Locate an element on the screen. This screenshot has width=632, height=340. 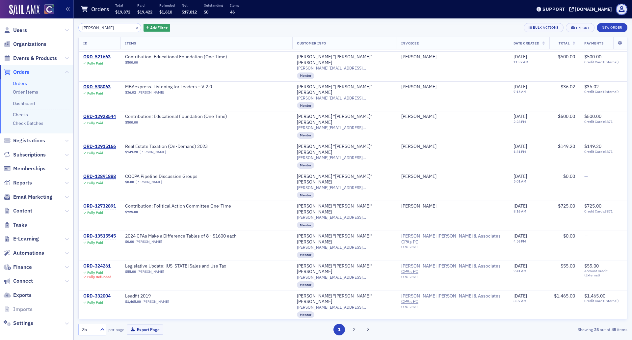
span: Contribution: Political Action Committee One-Time is located at coordinates (178, 206).